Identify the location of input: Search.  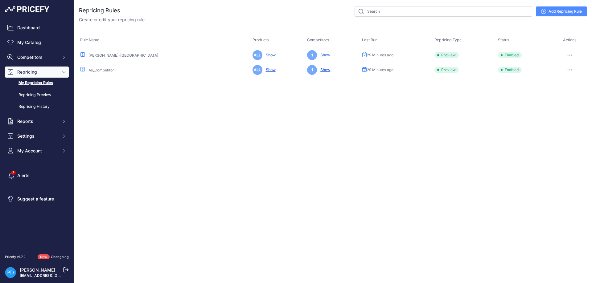
(443, 11).